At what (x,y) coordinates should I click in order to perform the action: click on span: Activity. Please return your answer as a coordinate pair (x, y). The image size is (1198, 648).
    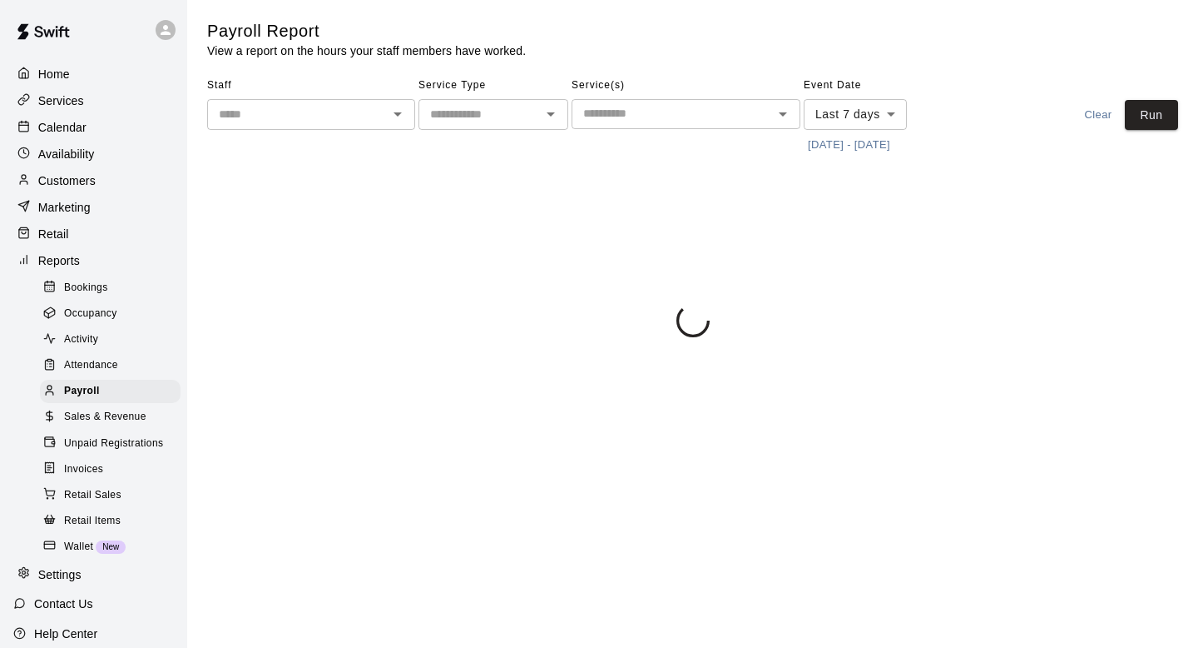
    Looking at the image, I should click on (81, 340).